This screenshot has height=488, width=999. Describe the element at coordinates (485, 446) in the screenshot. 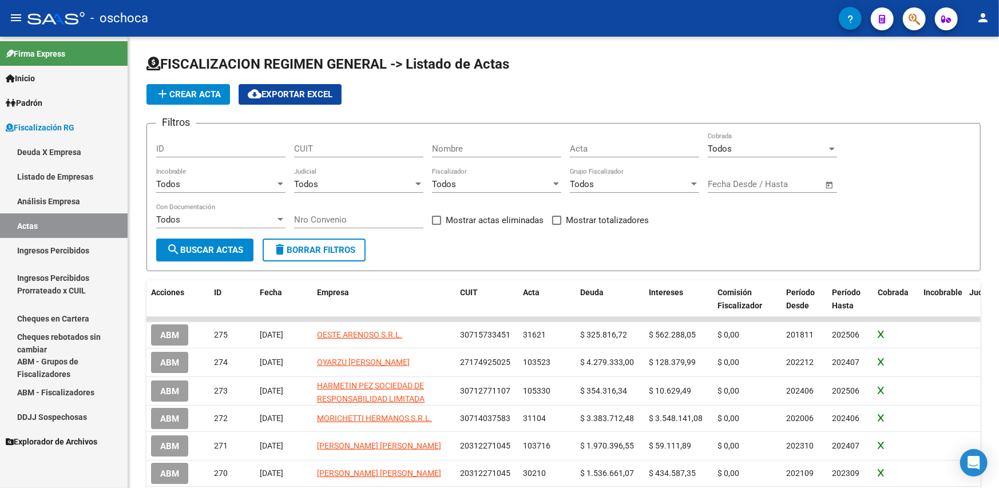

I see `span: 20312271045` at that location.